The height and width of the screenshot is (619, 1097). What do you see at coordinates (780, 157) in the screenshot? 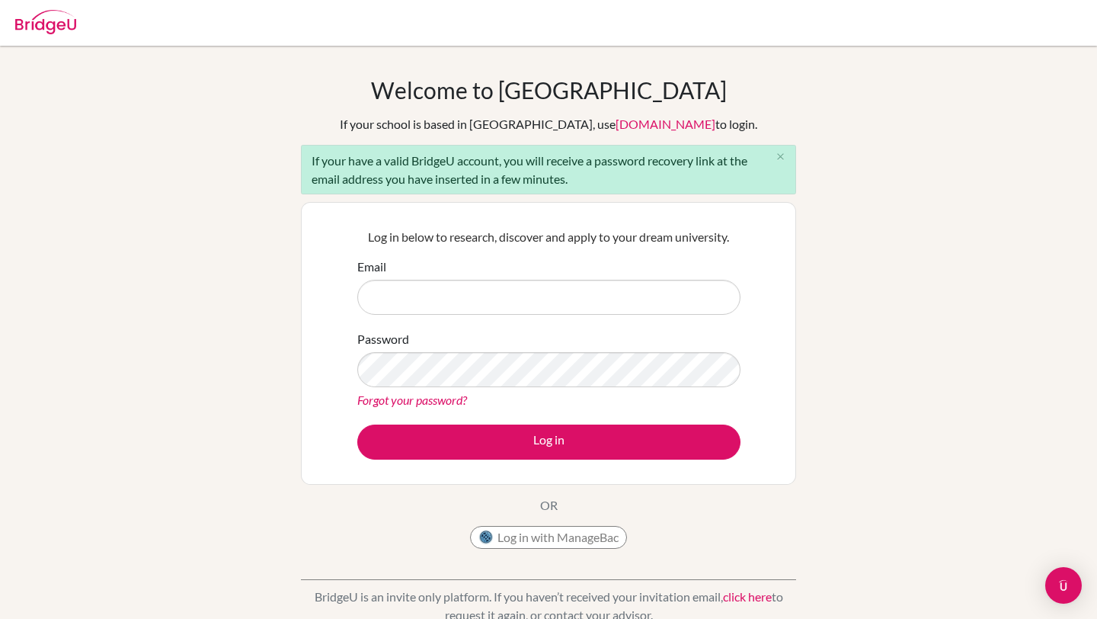
I see `button: Close` at bounding box center [780, 157].